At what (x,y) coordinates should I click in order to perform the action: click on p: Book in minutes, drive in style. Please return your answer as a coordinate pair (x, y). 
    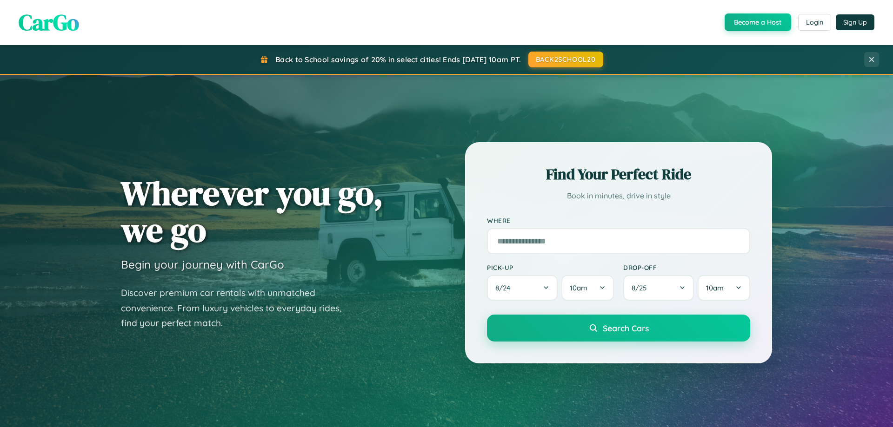
    Looking at the image, I should click on (618, 196).